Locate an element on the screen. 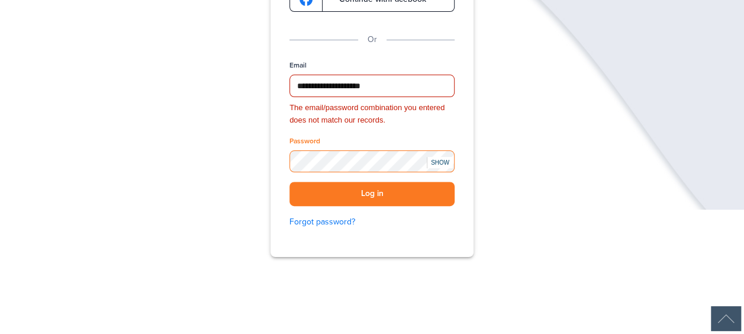  input: Password is located at coordinates (371, 161).